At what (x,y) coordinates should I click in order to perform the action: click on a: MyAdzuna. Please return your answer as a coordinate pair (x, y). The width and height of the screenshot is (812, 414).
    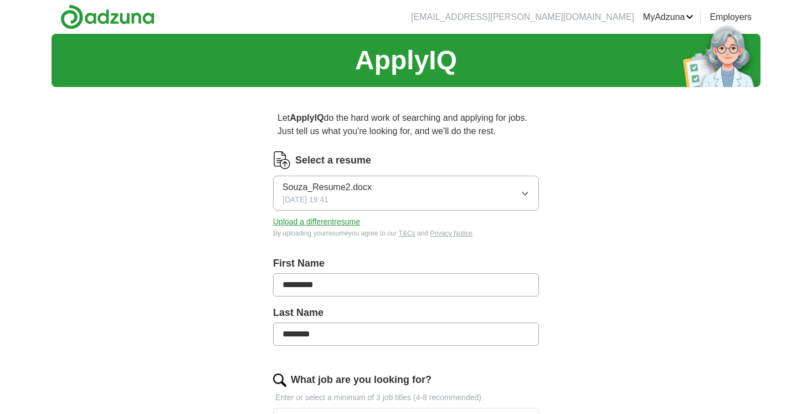
    Looking at the image, I should click on (668, 17).